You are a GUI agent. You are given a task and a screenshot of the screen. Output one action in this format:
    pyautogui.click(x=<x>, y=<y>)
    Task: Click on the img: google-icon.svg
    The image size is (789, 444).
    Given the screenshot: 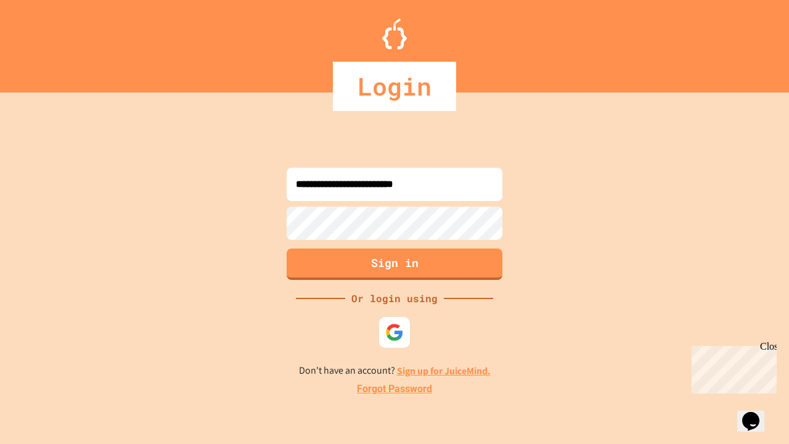 What is the action you would take?
    pyautogui.click(x=394, y=332)
    